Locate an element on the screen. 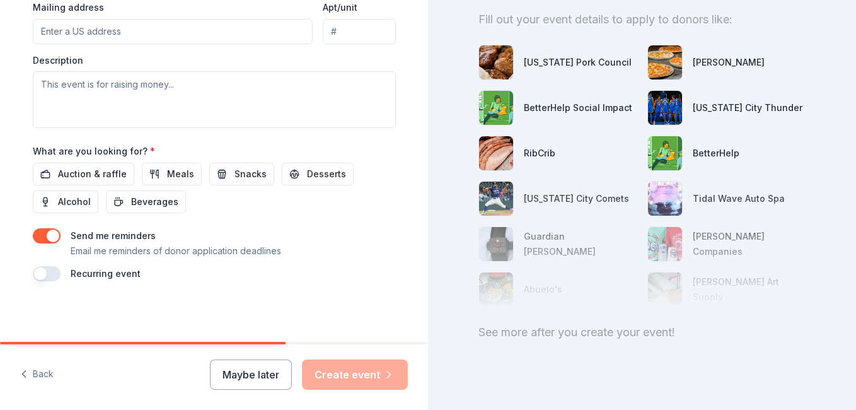  button: Meals is located at coordinates (171, 174).